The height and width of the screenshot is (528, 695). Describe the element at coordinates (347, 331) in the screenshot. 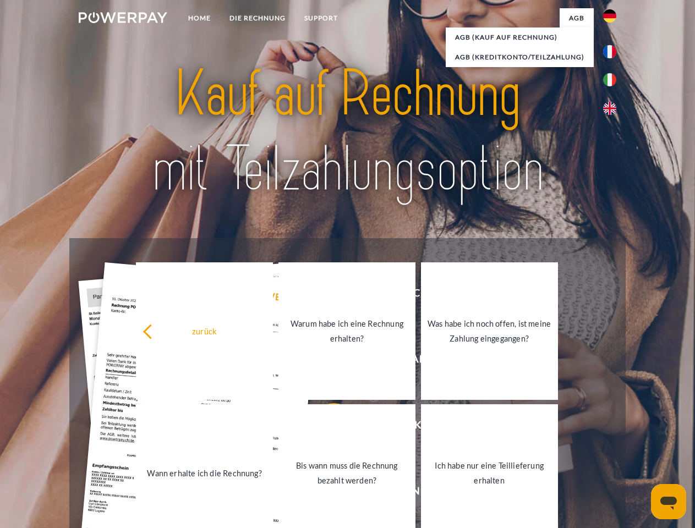

I see `div: Warum habe ich eine Rechnung erhalten?` at that location.